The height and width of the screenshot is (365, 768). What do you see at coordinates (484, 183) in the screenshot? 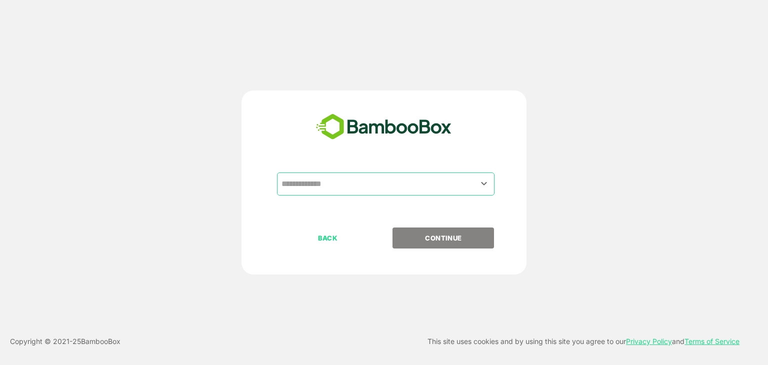
I see `button: Open` at bounding box center [484, 183].